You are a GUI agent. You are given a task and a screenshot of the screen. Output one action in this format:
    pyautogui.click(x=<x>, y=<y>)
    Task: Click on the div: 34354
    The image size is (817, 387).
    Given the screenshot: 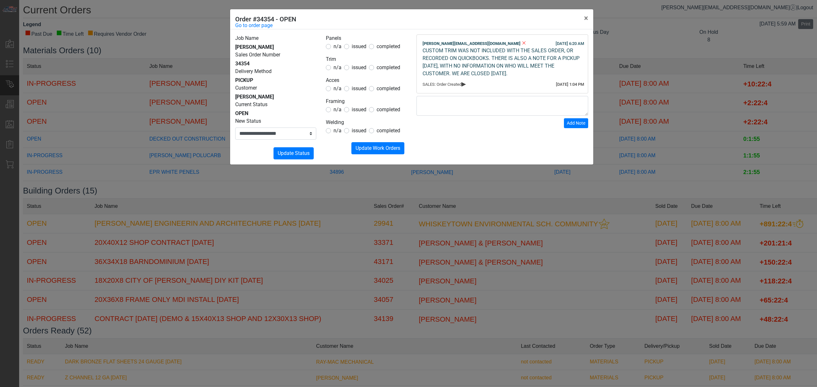 What is the action you would take?
    pyautogui.click(x=276, y=64)
    